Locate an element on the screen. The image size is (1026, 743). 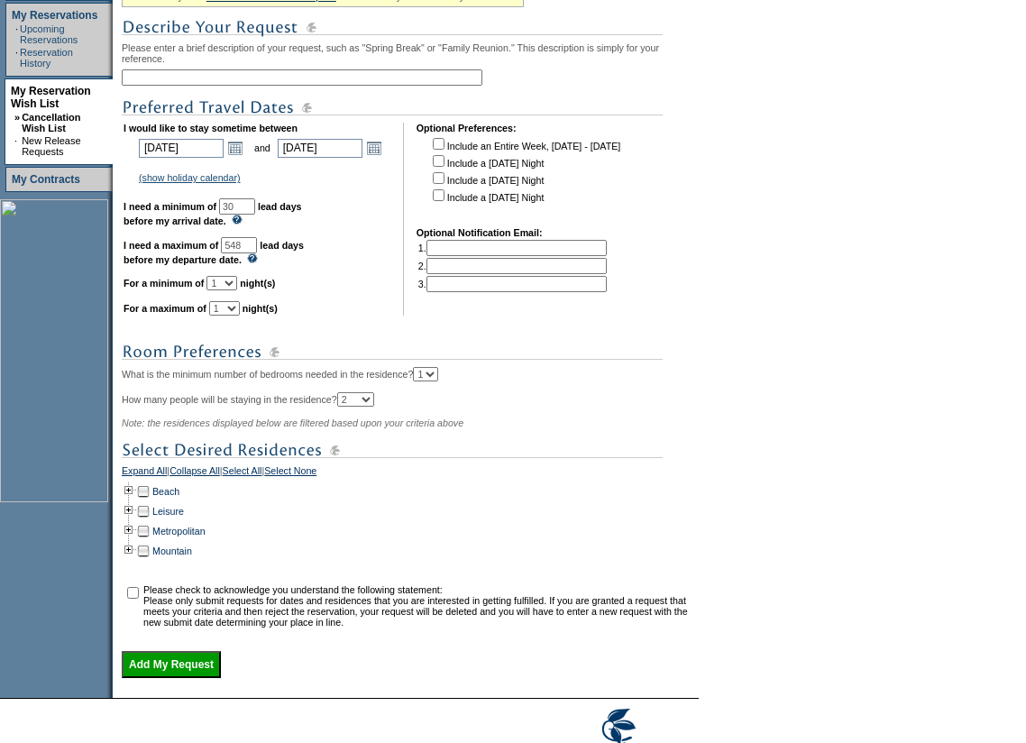
b: lead days before my arrival date. is located at coordinates (213, 214).